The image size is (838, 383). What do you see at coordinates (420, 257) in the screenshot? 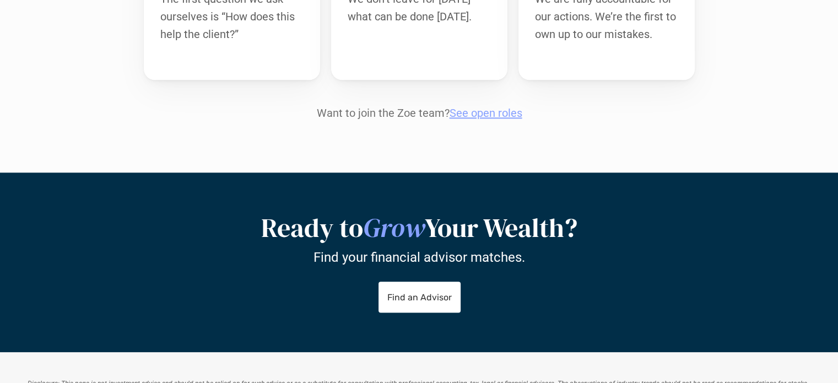
I see `p: Find your financial advisor matches.` at bounding box center [420, 257].